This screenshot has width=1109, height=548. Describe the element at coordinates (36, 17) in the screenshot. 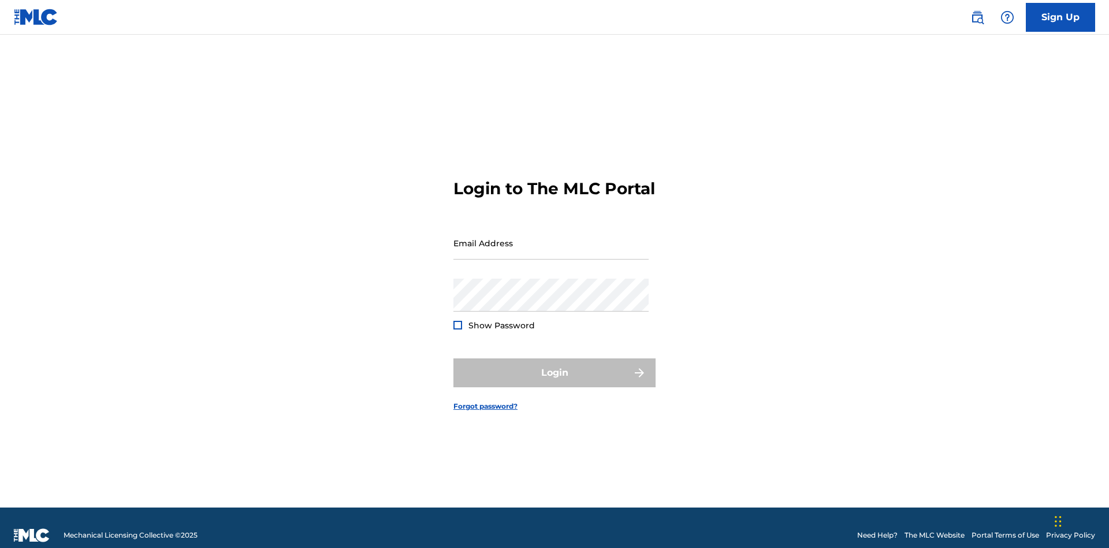

I see `img: MLC Logo` at that location.